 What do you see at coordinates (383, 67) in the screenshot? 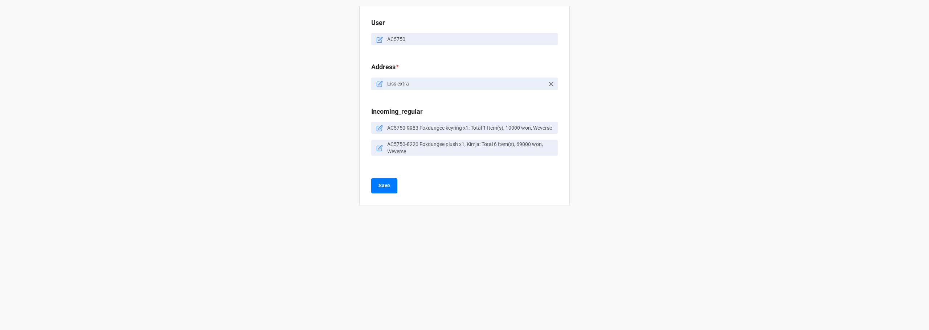
I see `label: Address` at bounding box center [383, 67].